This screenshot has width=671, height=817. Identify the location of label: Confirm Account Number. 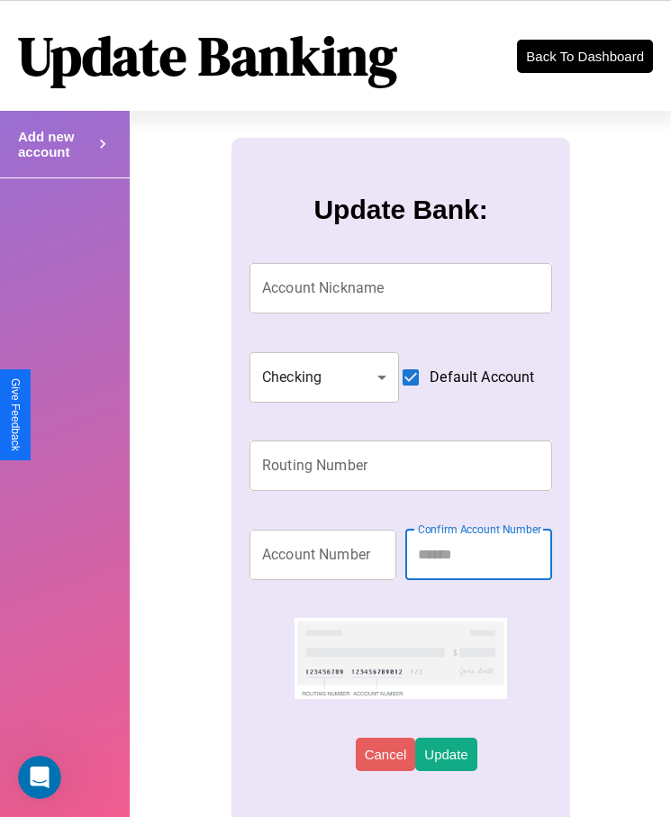
(479, 529).